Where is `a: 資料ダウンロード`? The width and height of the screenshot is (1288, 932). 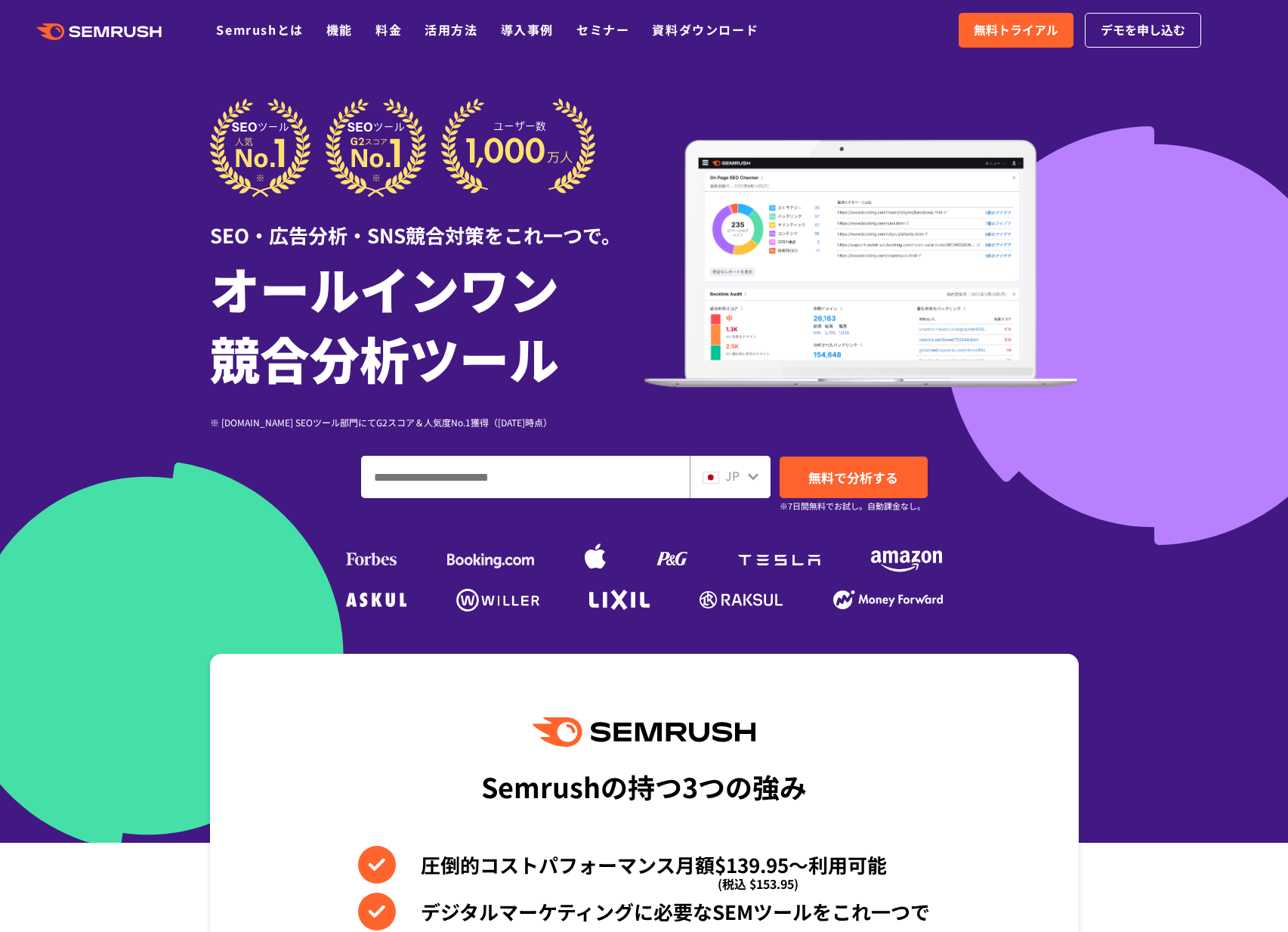 a: 資料ダウンロード is located at coordinates (705, 29).